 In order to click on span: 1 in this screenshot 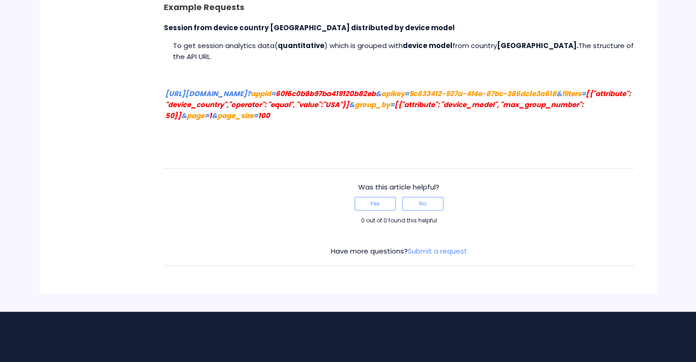, I will do `click(211, 115)`.